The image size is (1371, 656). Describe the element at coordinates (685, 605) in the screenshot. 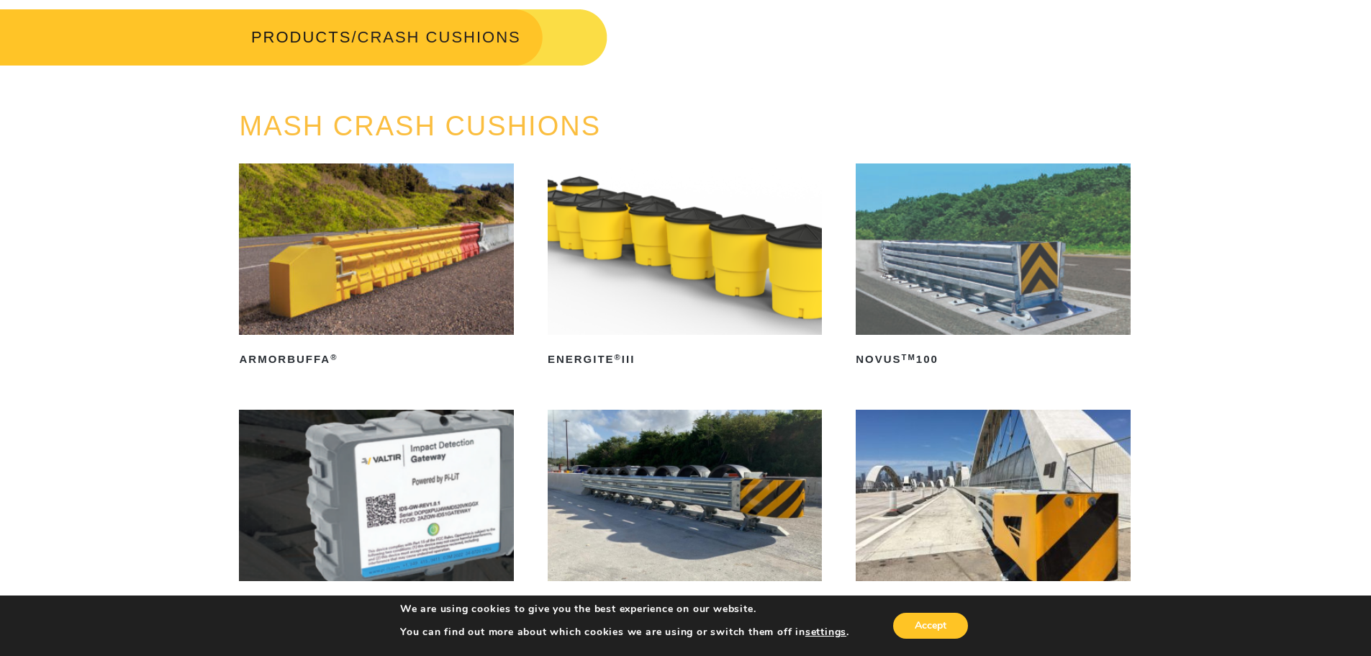

I see `h2: QuadGuard Elite M10` at that location.